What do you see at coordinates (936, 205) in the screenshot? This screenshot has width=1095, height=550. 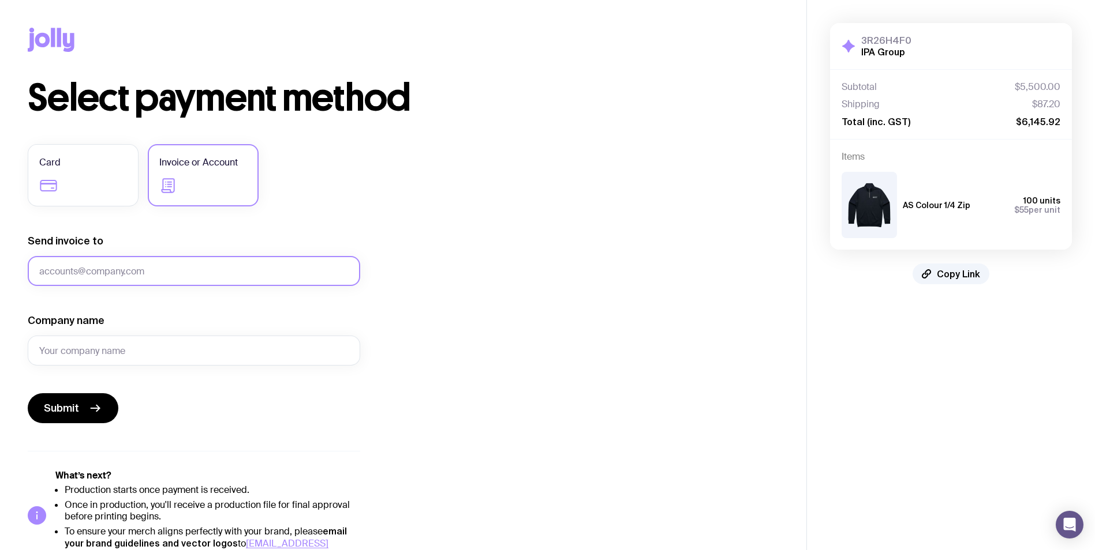 I see `h3: AS Colour 1/4 Zip` at bounding box center [936, 205].